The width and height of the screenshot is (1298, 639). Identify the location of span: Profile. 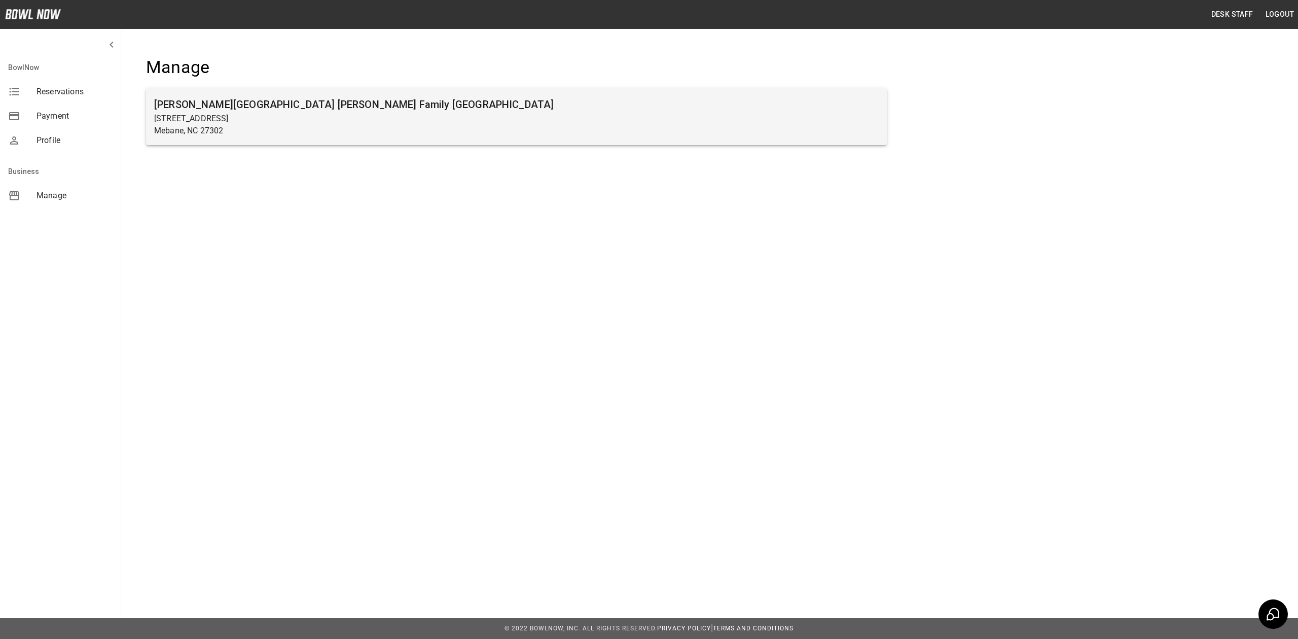
(75, 140).